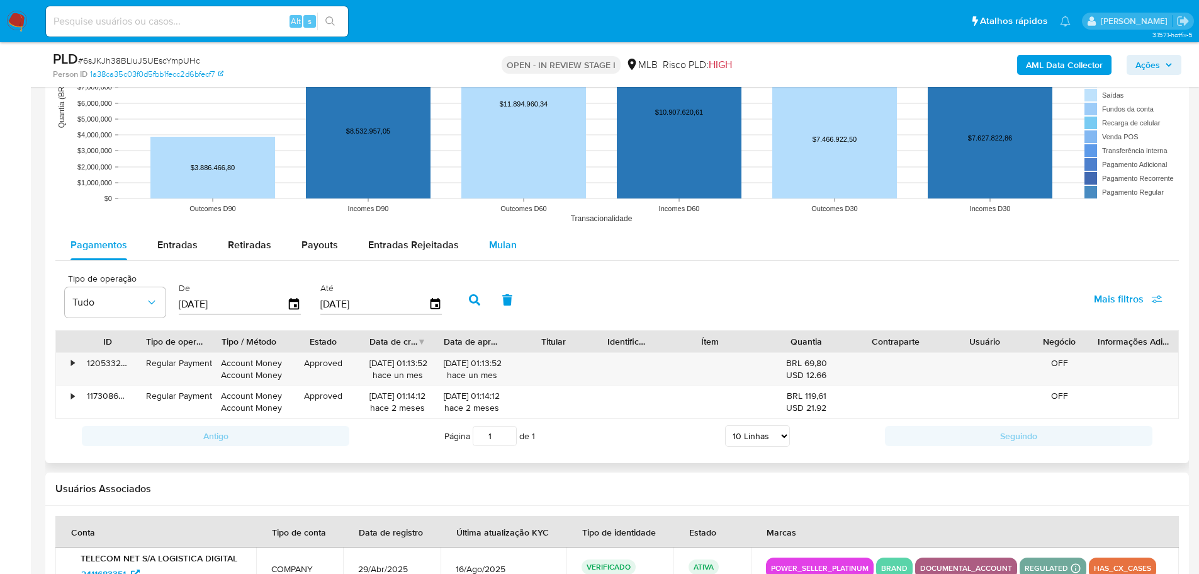 This screenshot has width=1199, height=574. I want to click on span: Atalhos rápidos, so click(1014, 21).